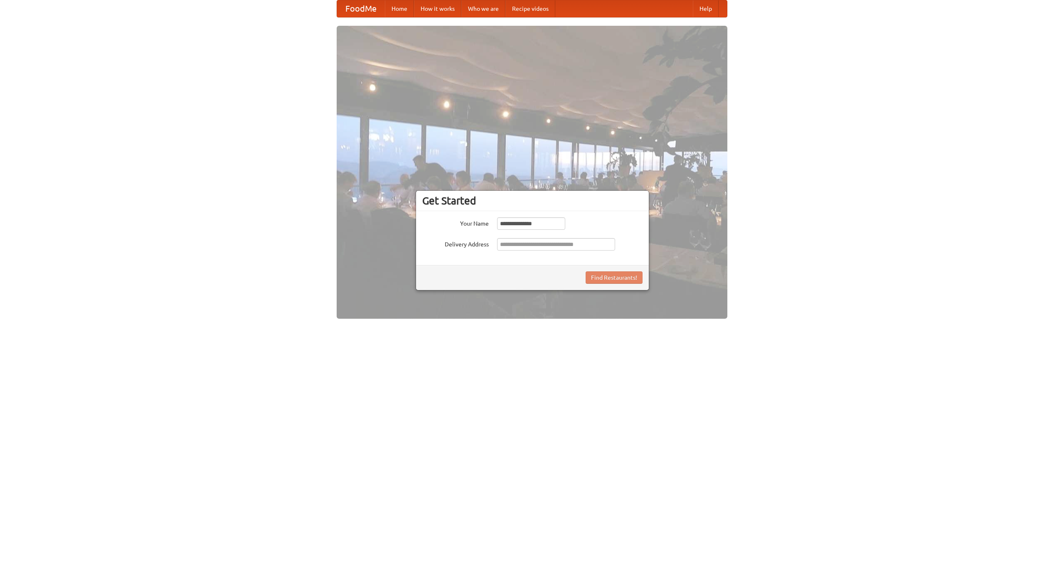 The image size is (1064, 588). What do you see at coordinates (399, 9) in the screenshot?
I see `a: Home` at bounding box center [399, 9].